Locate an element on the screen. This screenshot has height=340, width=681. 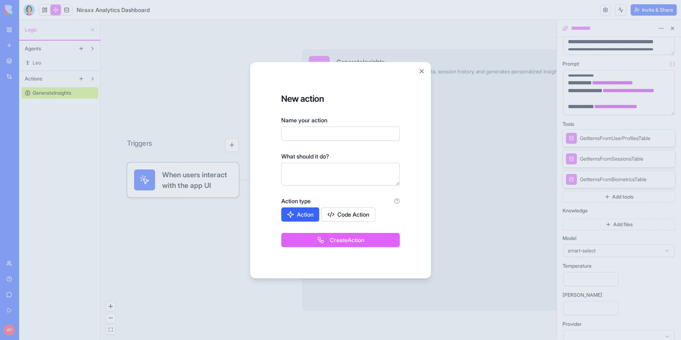
label: Name your action is located at coordinates (304, 120).